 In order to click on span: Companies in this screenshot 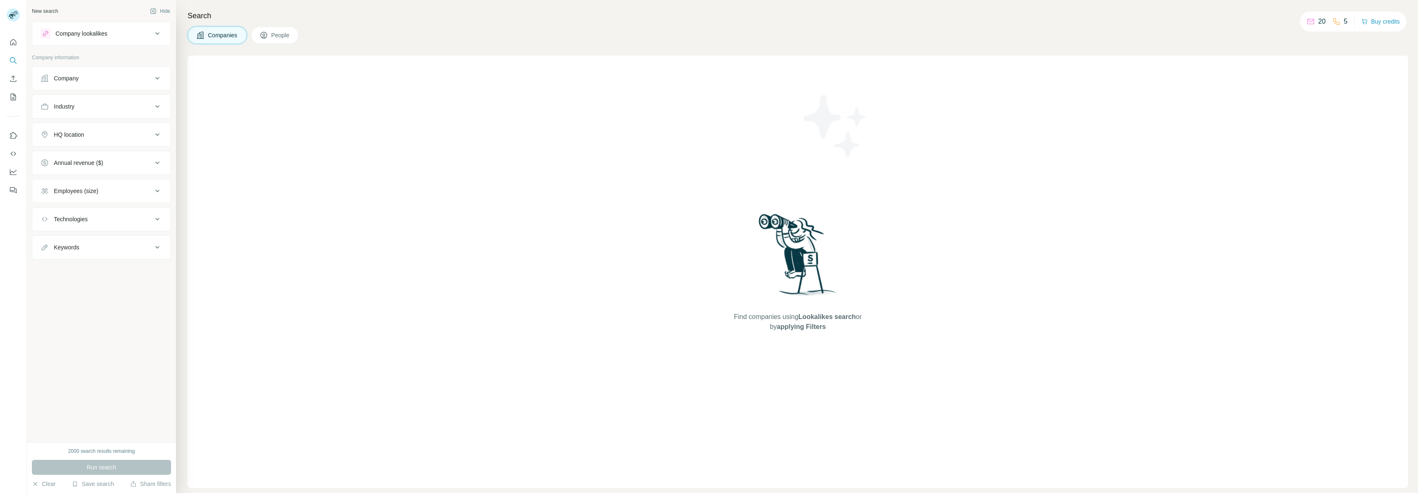, I will do `click(223, 35)`.